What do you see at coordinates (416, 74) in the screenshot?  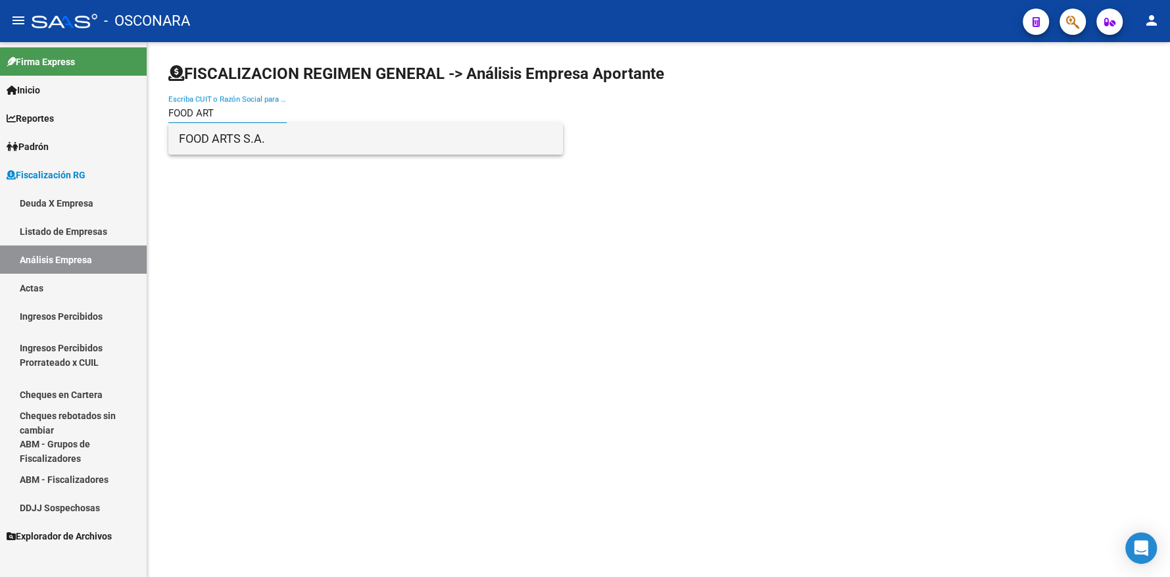 I see `h1: FISCALIZACION REGIMEN GENERAL -> Análisis Empresa Aportante` at bounding box center [416, 74].